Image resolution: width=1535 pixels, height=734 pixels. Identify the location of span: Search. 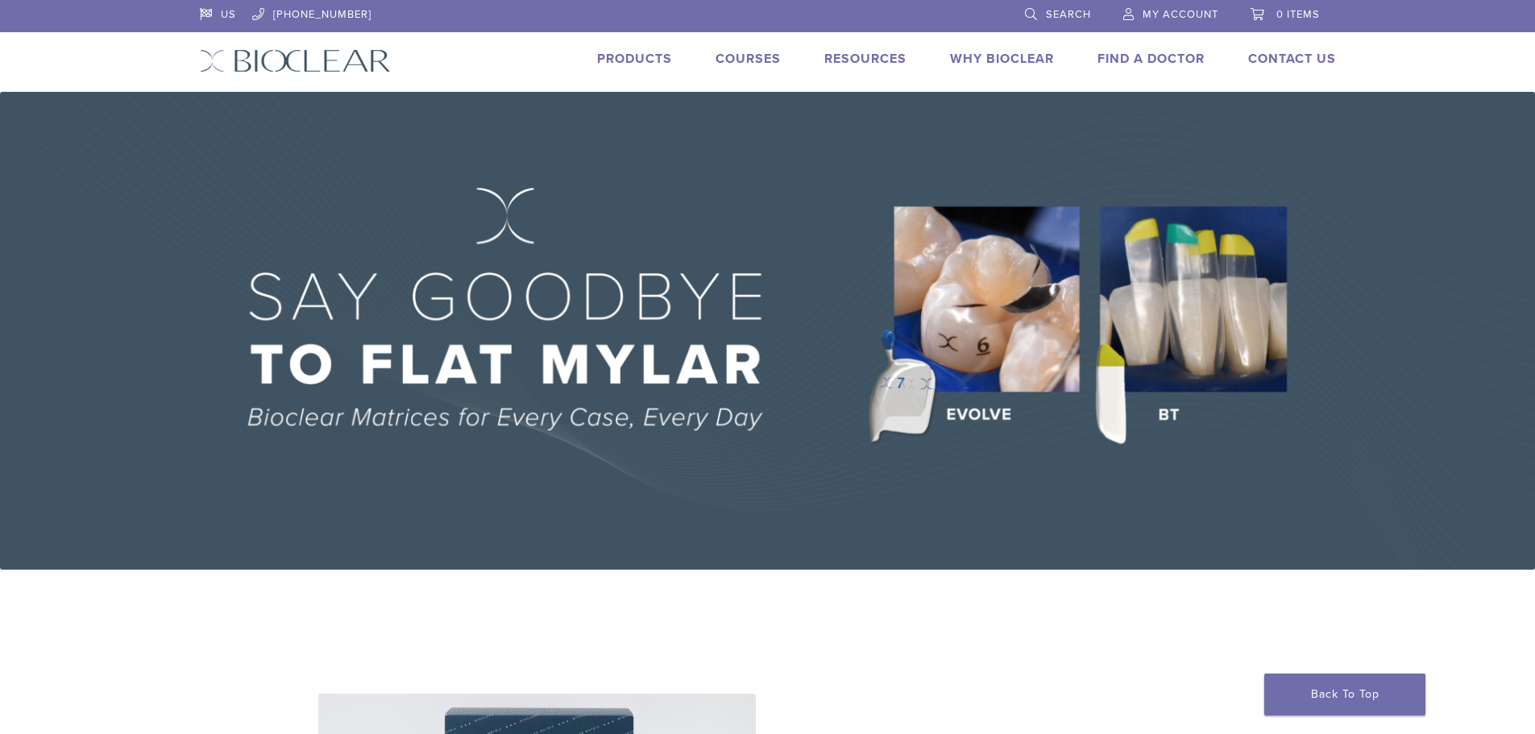
(1069, 15).